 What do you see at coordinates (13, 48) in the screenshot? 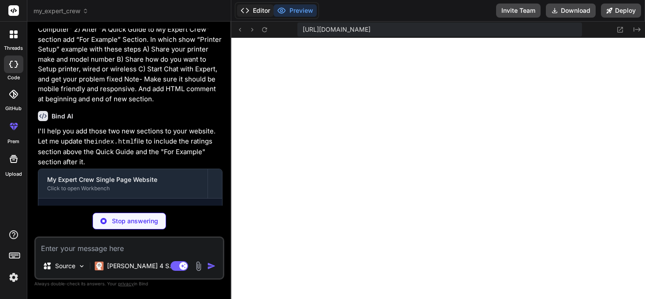
I see `label: threads` at bounding box center [13, 48].